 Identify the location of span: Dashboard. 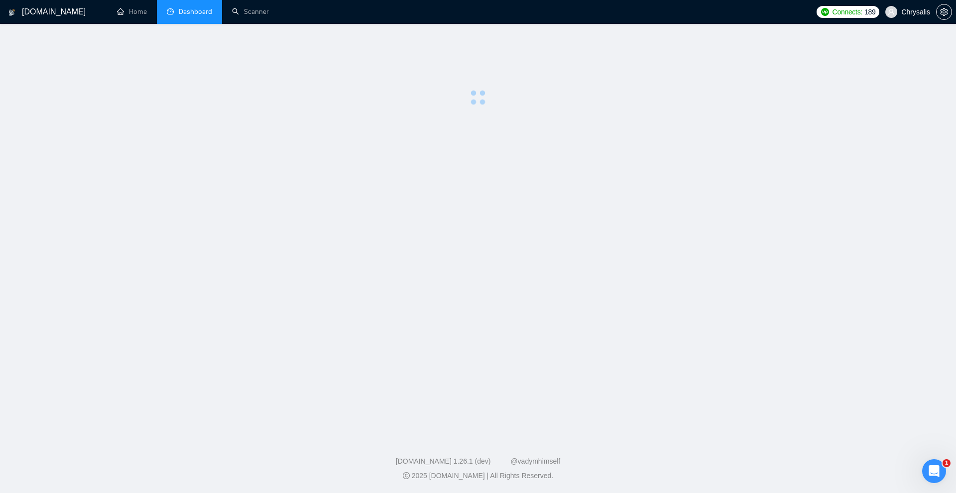
(195, 11).